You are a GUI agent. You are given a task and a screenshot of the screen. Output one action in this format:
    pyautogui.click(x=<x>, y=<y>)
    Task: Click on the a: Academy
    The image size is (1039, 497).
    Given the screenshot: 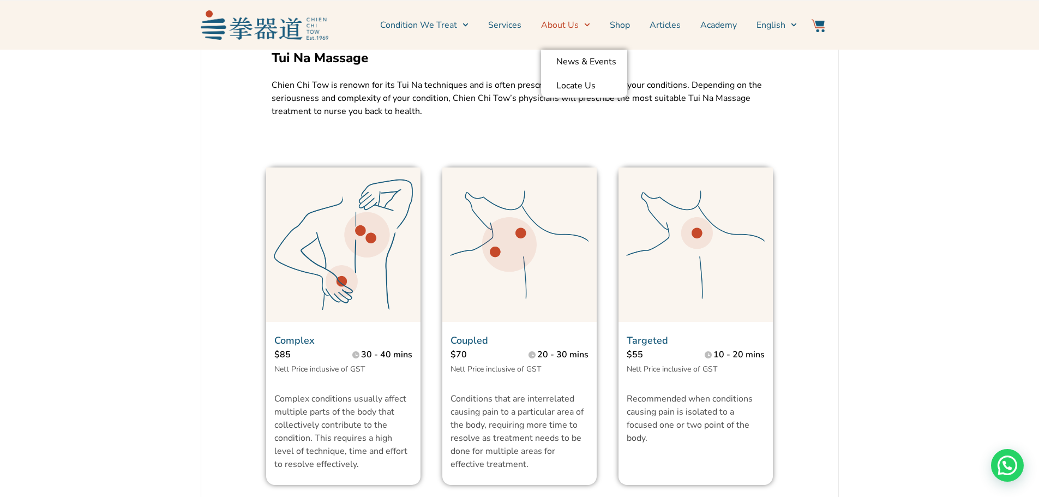 What is the action you would take?
    pyautogui.click(x=718, y=25)
    